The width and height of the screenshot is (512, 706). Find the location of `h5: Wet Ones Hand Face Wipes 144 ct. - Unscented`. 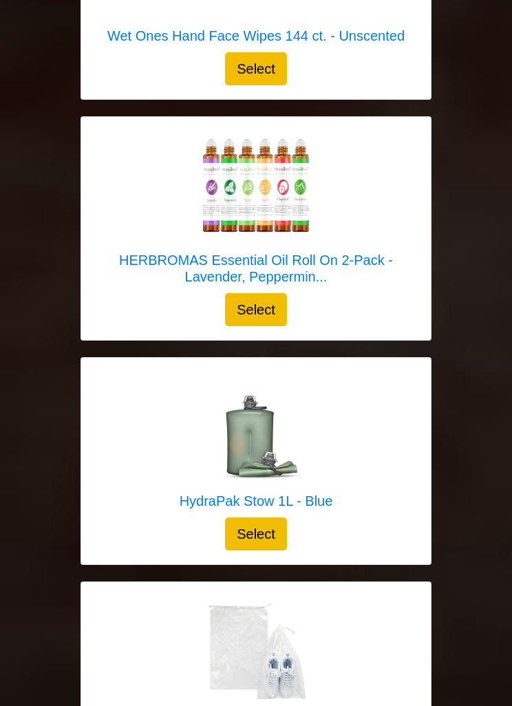

h5: Wet Ones Hand Face Wipes 144 ct. - Unscented is located at coordinates (256, 36).